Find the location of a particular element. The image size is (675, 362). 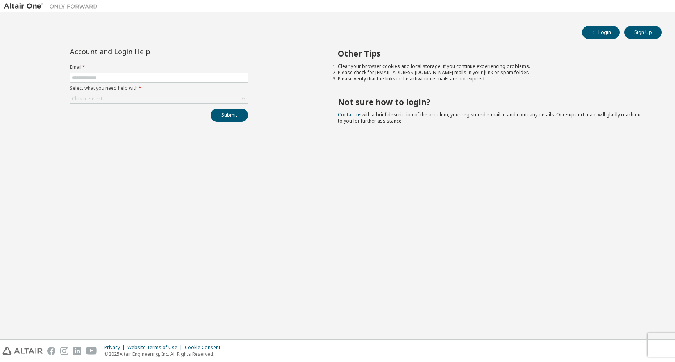

label: Select what you need help with is located at coordinates (159, 88).